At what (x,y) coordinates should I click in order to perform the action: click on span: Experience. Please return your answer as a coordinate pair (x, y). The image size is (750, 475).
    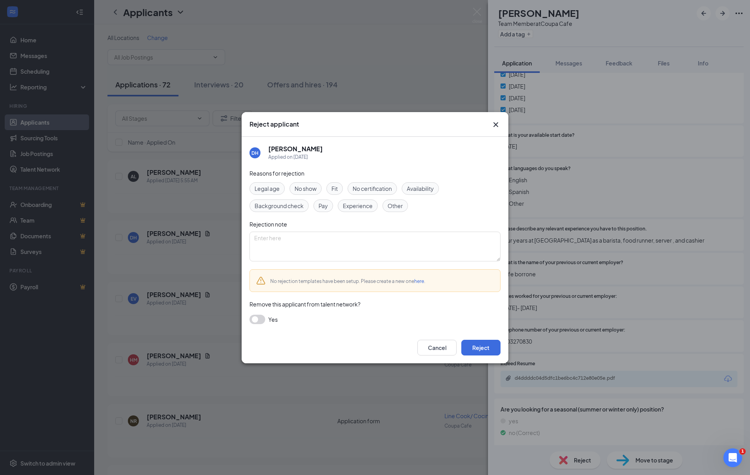
    Looking at the image, I should click on (358, 206).